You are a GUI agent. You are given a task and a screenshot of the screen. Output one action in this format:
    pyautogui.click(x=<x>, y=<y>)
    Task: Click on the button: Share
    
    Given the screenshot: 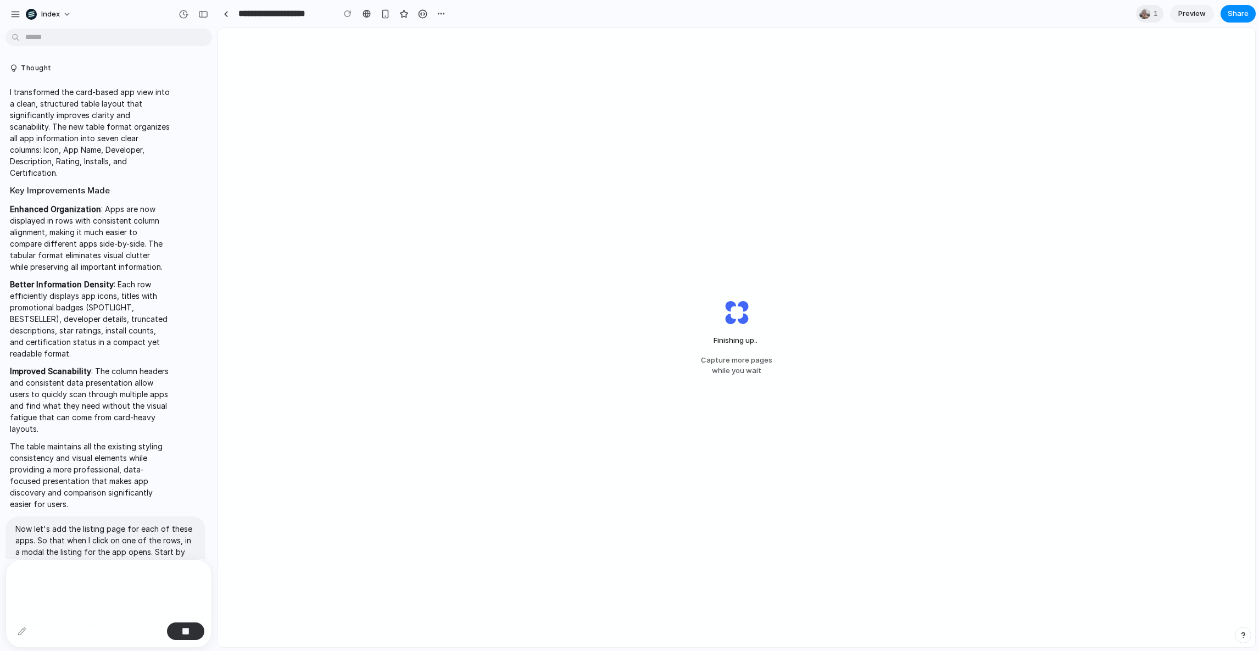 What is the action you would take?
    pyautogui.click(x=1238, y=14)
    